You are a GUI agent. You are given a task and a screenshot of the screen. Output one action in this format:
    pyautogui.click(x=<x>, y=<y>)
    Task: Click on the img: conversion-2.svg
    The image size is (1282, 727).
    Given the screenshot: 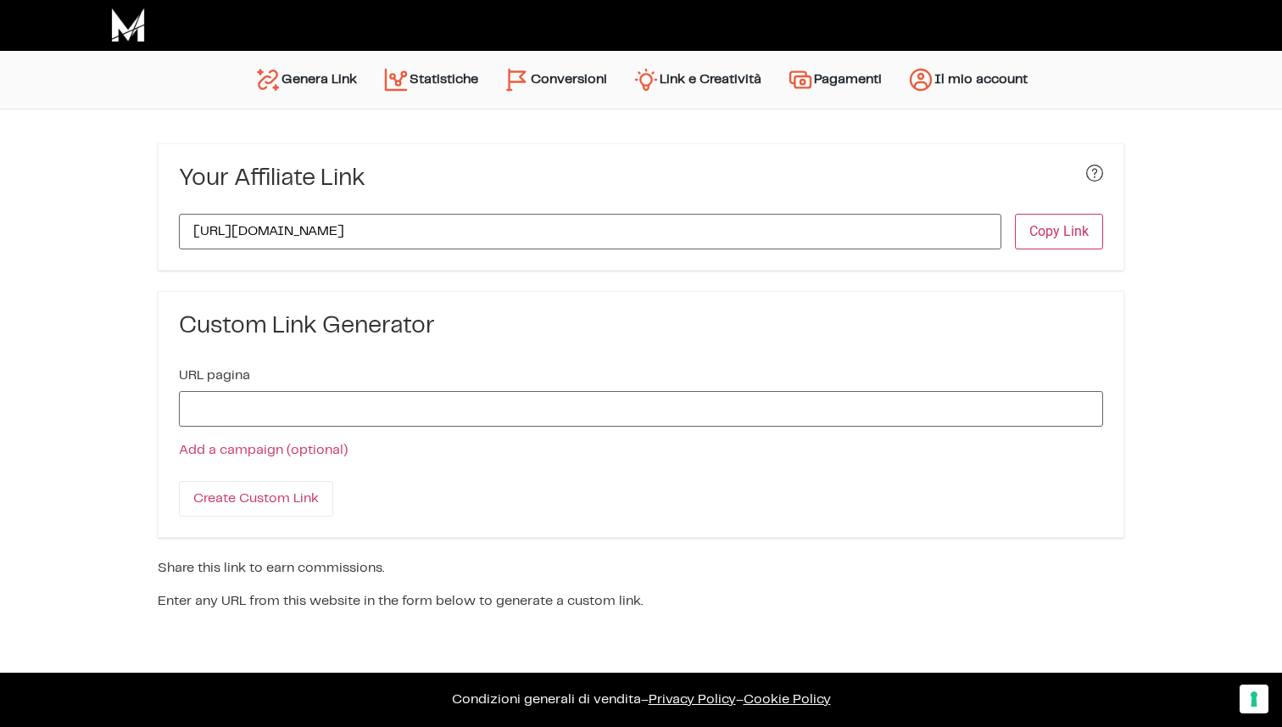 What is the action you would take?
    pyautogui.click(x=517, y=80)
    